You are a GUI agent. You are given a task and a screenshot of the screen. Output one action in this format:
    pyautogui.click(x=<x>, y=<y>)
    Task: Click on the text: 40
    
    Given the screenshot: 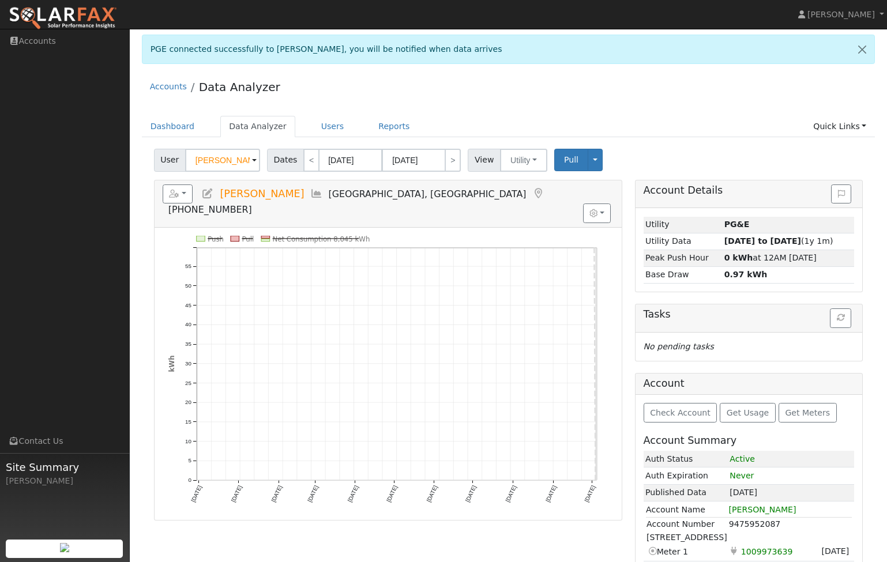 What is the action you would take?
    pyautogui.click(x=188, y=325)
    